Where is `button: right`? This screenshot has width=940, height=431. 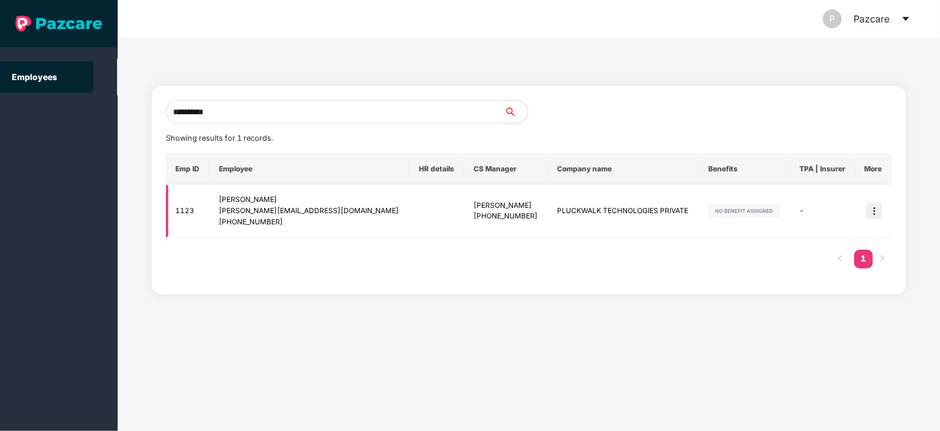 button: right is located at coordinates (883, 259).